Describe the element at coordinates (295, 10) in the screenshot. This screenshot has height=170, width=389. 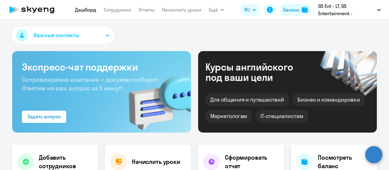
I see `a: Балансbalance` at that location.